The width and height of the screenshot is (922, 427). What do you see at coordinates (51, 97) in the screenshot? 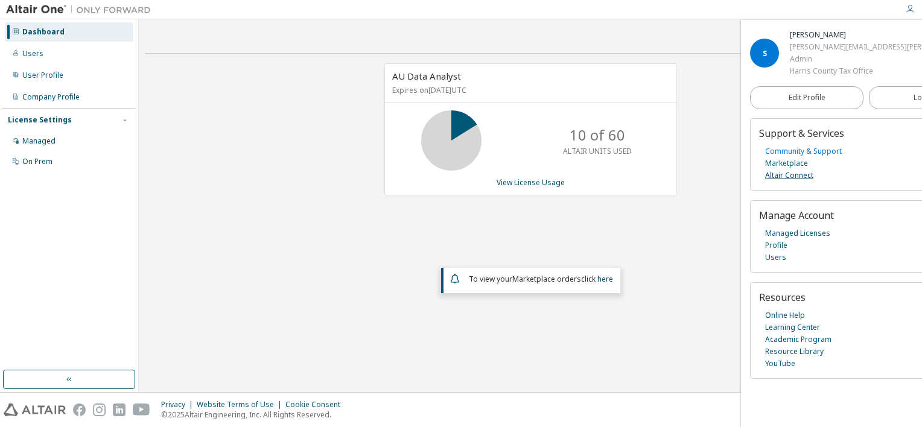
I see `div: Company Profile` at bounding box center [51, 97].